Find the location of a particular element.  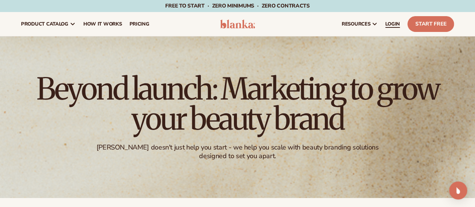

span: product catalog is located at coordinates (45, 24).